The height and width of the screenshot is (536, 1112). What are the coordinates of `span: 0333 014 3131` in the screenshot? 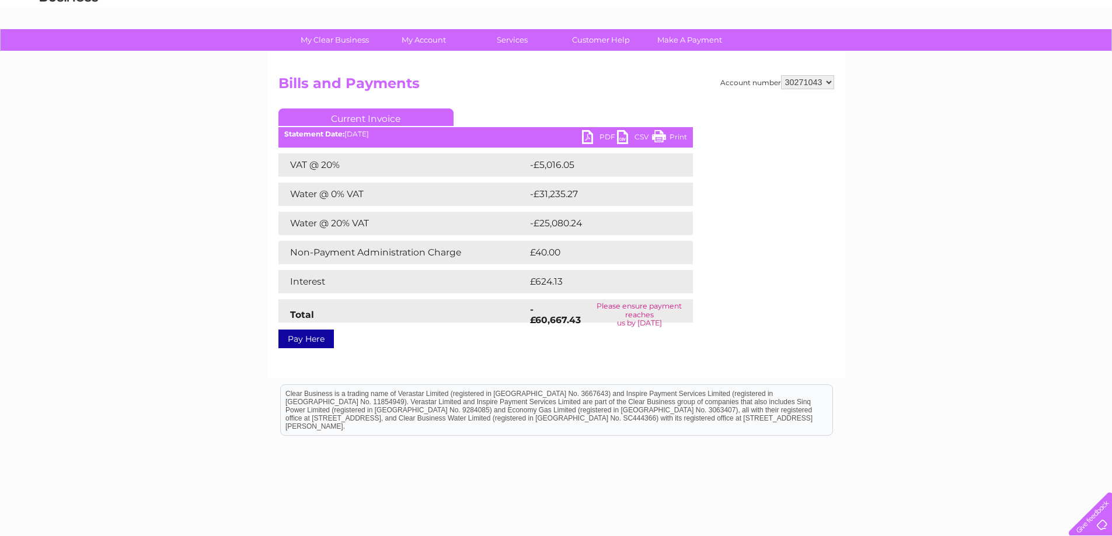 It's located at (932, 13).